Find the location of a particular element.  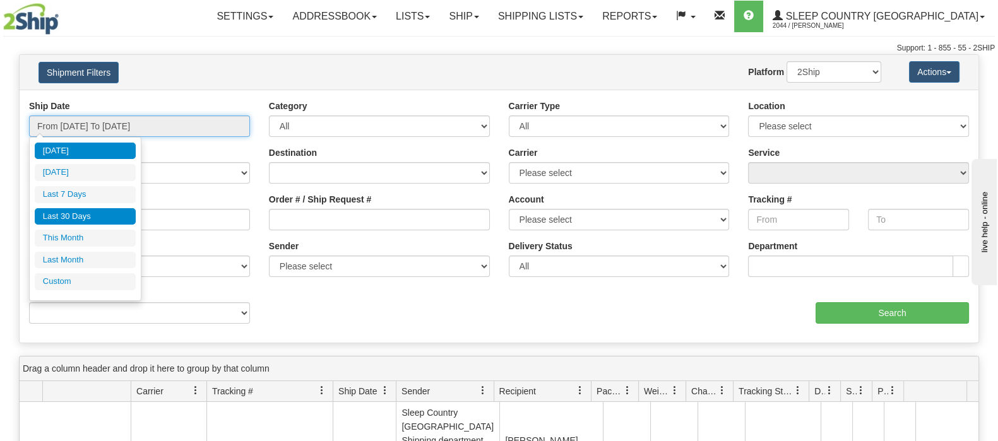

a: Shipment Issues filter column settings is located at coordinates (861, 391).